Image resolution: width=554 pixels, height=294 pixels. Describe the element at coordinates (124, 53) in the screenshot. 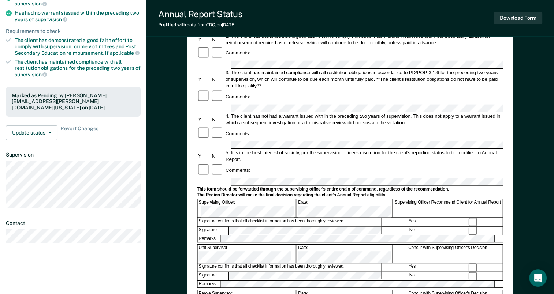

I see `span: applicable` at that location.